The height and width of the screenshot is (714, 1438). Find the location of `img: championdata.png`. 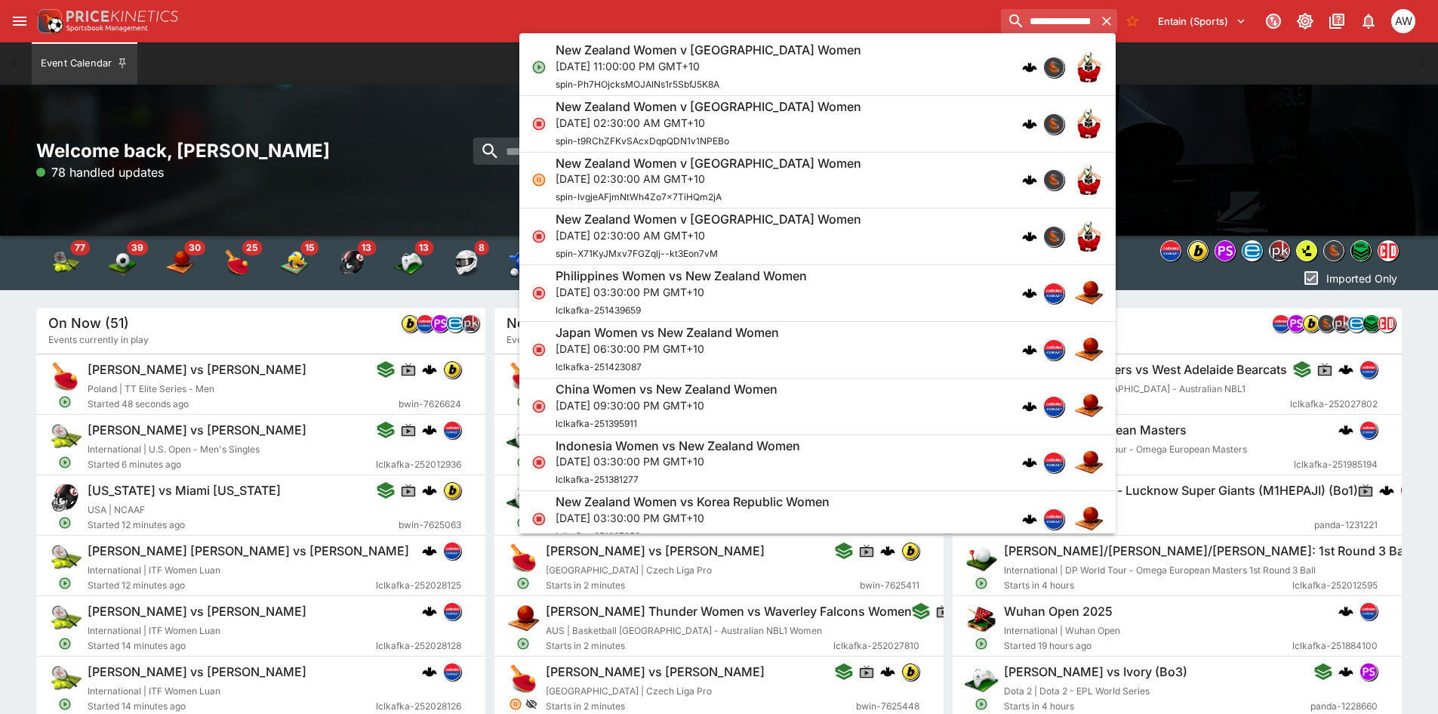

img: championdata.png is located at coordinates (1389, 251).